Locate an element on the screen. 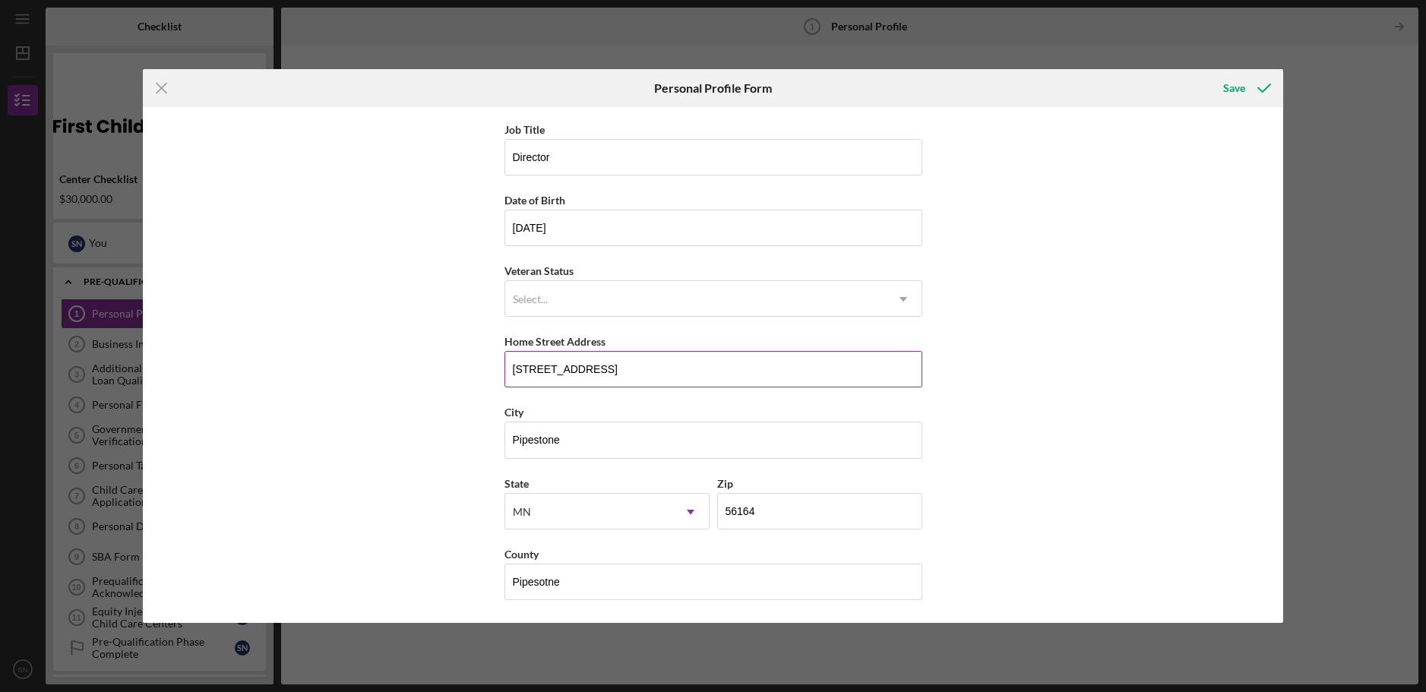 The height and width of the screenshot is (692, 1426). h6: Personal Profile Form is located at coordinates (713, 88).